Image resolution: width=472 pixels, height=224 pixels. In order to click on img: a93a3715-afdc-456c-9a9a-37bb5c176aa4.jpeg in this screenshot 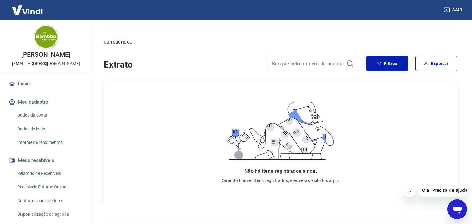, I will do `click(46, 37)`.